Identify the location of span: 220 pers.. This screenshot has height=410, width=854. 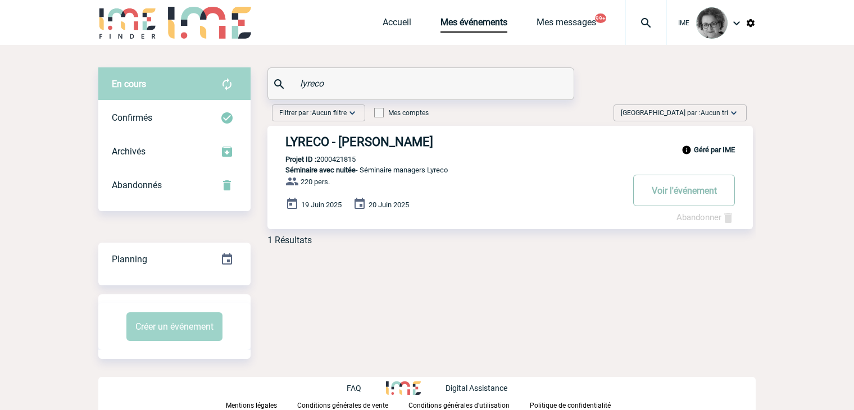
(315, 182).